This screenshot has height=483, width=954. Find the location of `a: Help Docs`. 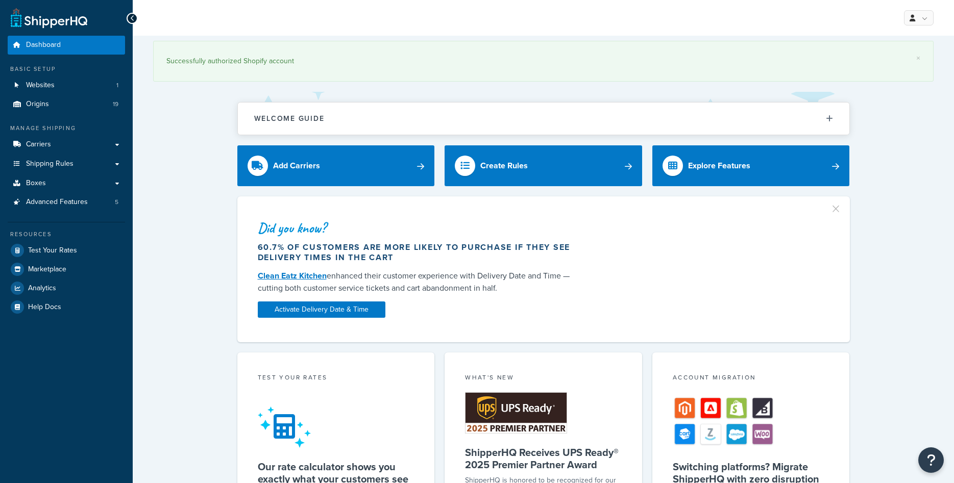

a: Help Docs is located at coordinates (66, 307).